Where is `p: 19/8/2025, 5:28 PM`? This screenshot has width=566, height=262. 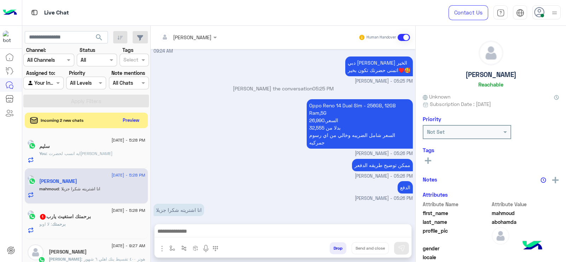 p: 19/8/2025, 5:28 PM is located at coordinates (178, 210).